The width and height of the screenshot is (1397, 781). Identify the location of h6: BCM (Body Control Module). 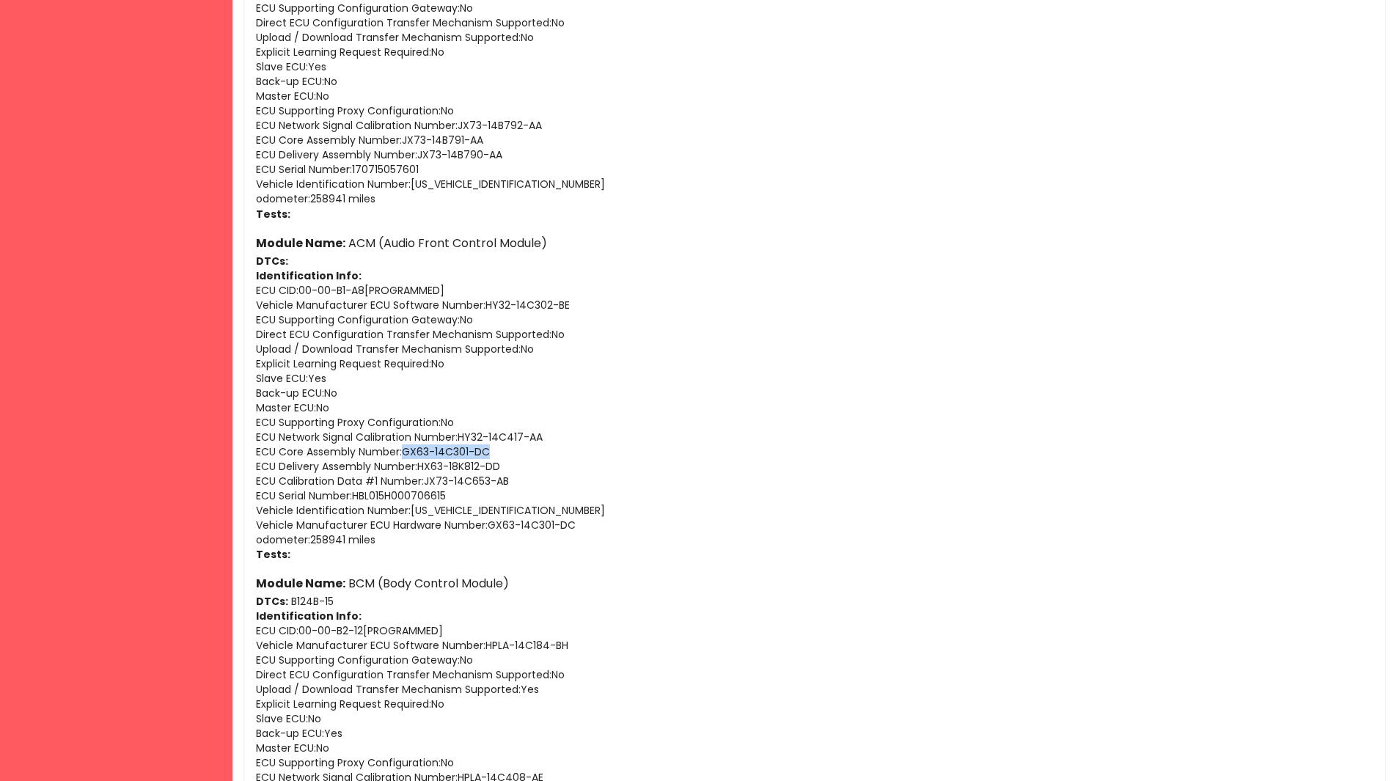
(815, 584).